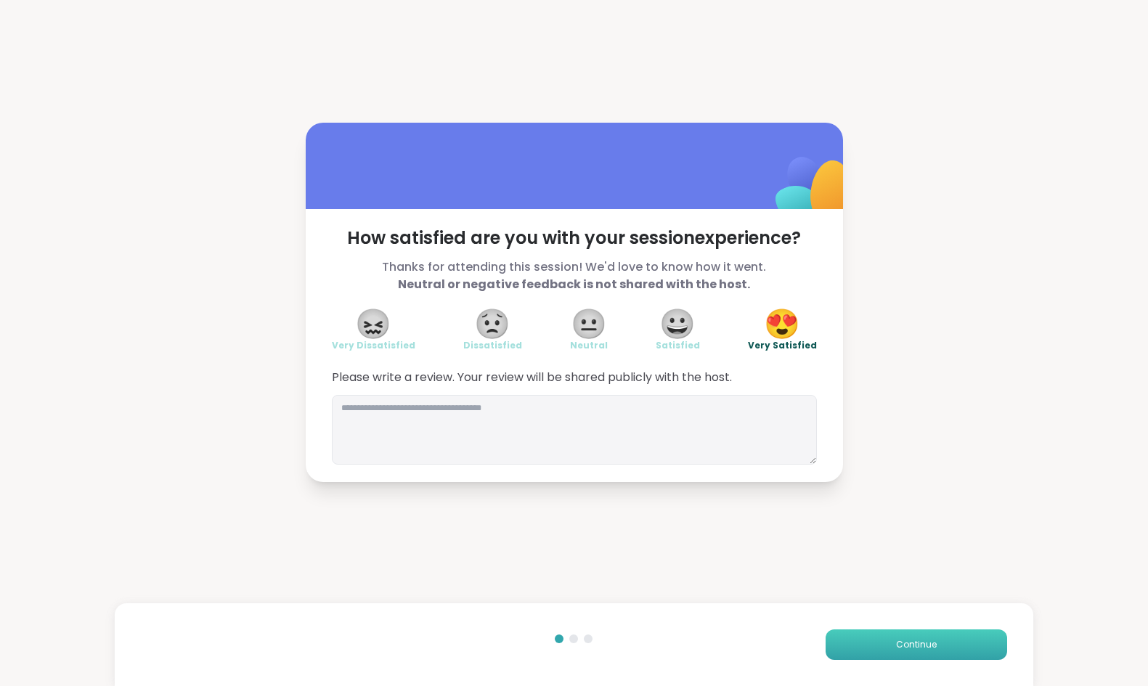  Describe the element at coordinates (916, 645) in the screenshot. I see `button: Continue` at that location.